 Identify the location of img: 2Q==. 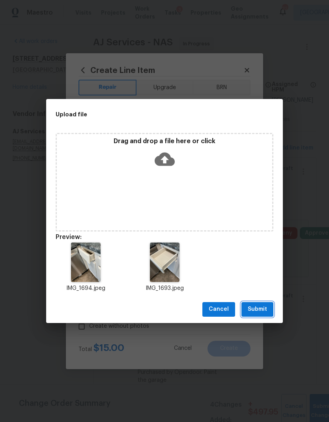
(85, 262).